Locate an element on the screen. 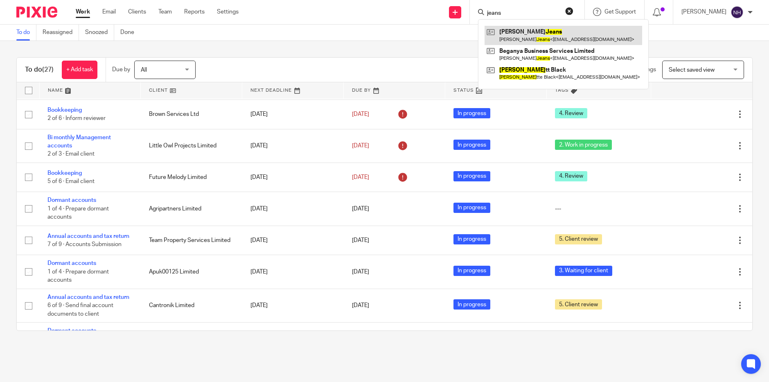 The image size is (769, 382). span: 2 of 3 · Email client is located at coordinates (71, 154).